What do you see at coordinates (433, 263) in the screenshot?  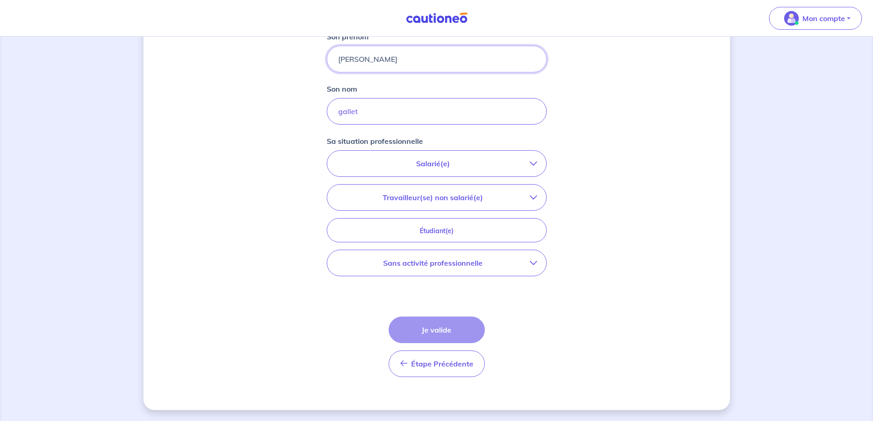 I see `p: Sans activité professionnelle` at bounding box center [433, 263].